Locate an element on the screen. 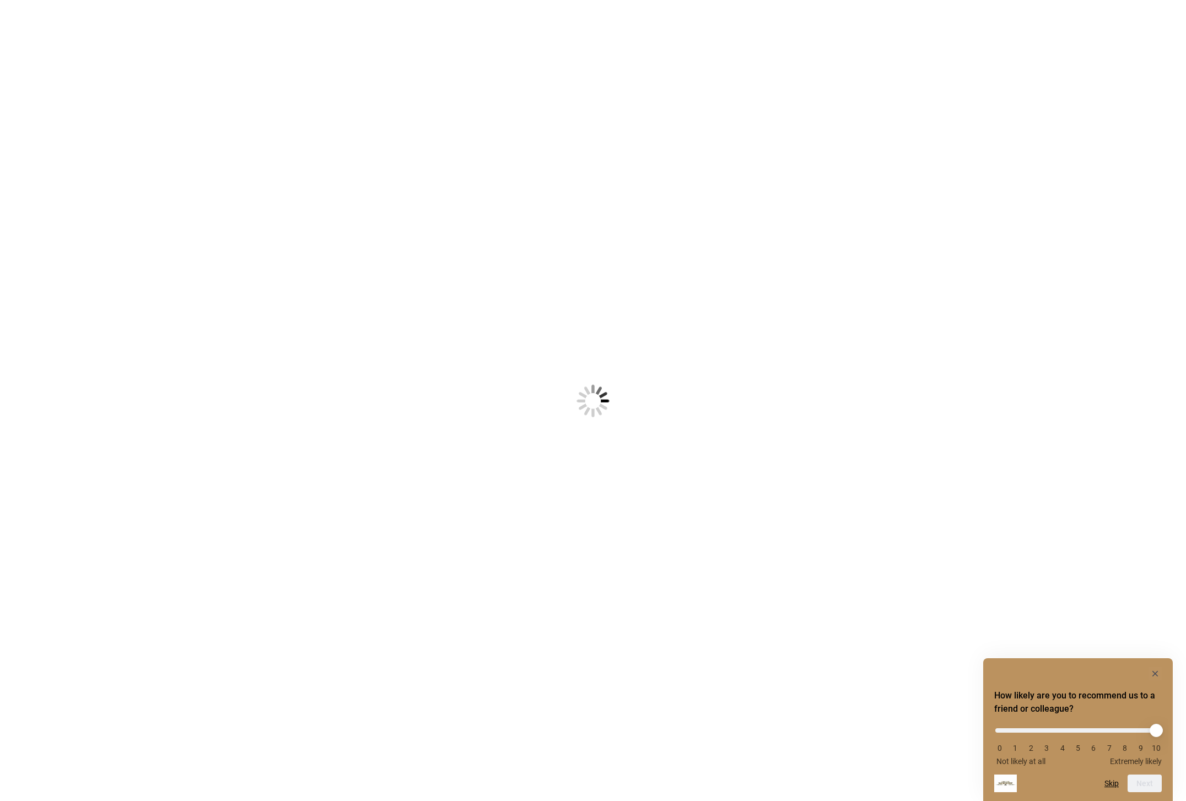 This screenshot has width=1186, height=801. li: 7 is located at coordinates (1110, 748).